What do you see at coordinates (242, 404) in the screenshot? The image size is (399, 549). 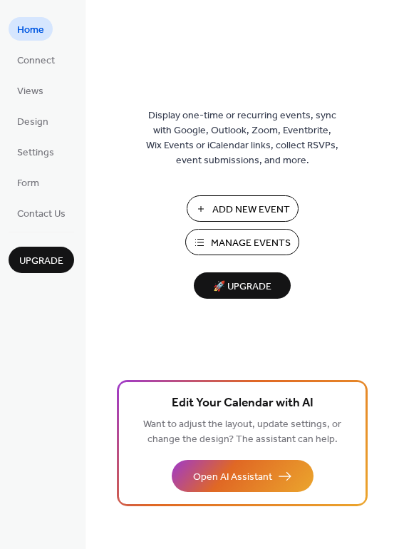 I see `span: Edit Your Calendar with AI` at bounding box center [242, 404].